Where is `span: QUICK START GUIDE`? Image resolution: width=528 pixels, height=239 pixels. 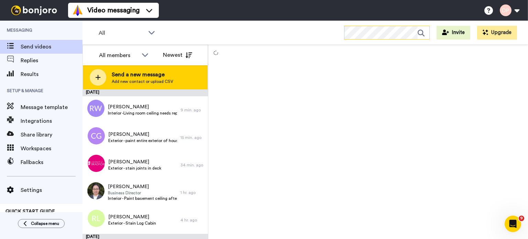 span: QUICK START GUIDE is located at coordinates (30, 211).